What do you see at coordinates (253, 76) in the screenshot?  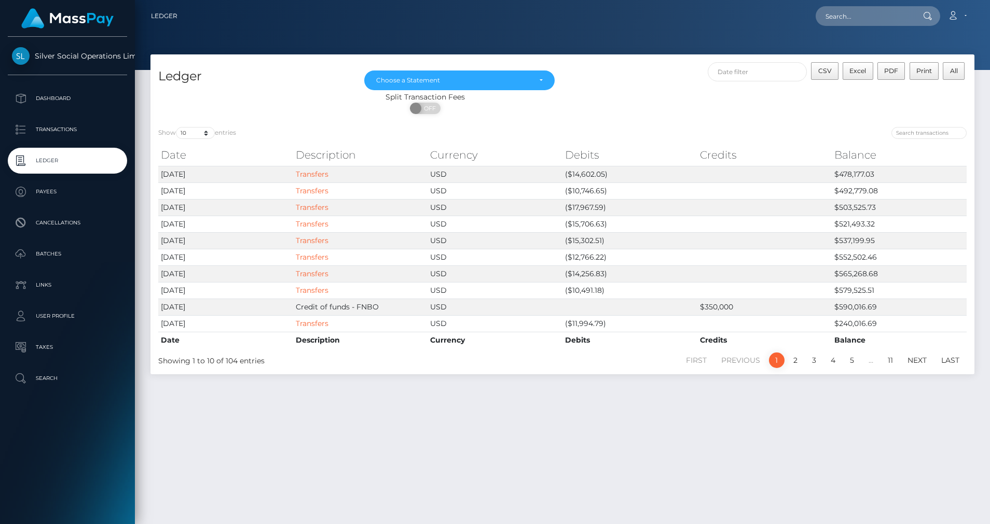 I see `h4: Ledger` at bounding box center [253, 76].